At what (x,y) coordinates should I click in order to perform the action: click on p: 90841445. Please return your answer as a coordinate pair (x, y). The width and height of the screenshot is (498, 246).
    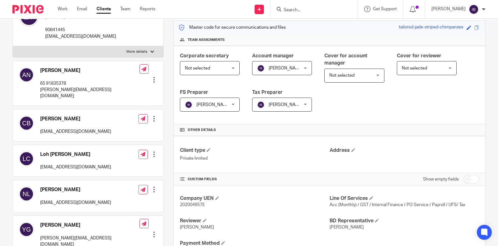
    Looking at the image, I should click on (81, 30).